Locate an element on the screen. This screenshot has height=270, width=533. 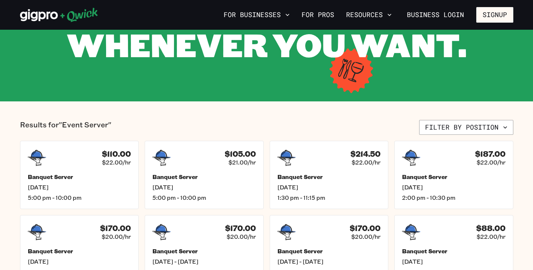
h4: $110.00 is located at coordinates (116, 153).